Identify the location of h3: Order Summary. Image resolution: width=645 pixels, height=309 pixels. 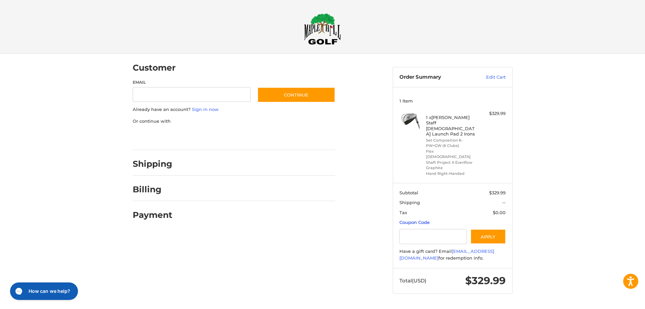
(435, 77).